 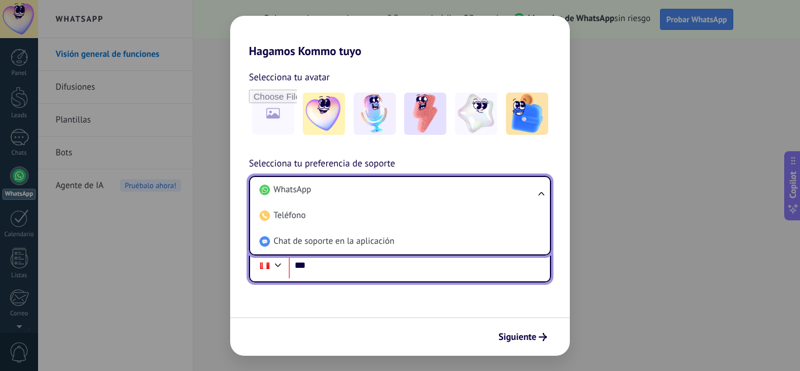 I want to click on img: -4.jpeg, so click(x=476, y=114).